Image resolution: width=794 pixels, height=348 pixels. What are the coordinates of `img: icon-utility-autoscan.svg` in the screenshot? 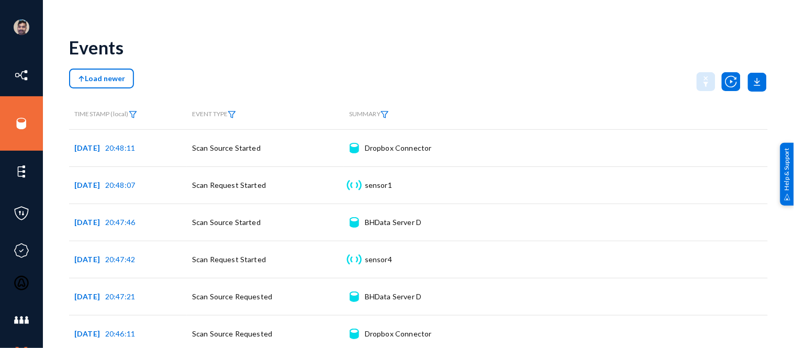 It's located at (731, 82).